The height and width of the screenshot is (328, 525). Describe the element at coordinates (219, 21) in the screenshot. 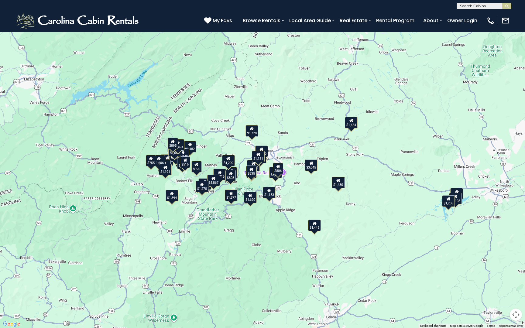

I see `a: My Favs` at that location.